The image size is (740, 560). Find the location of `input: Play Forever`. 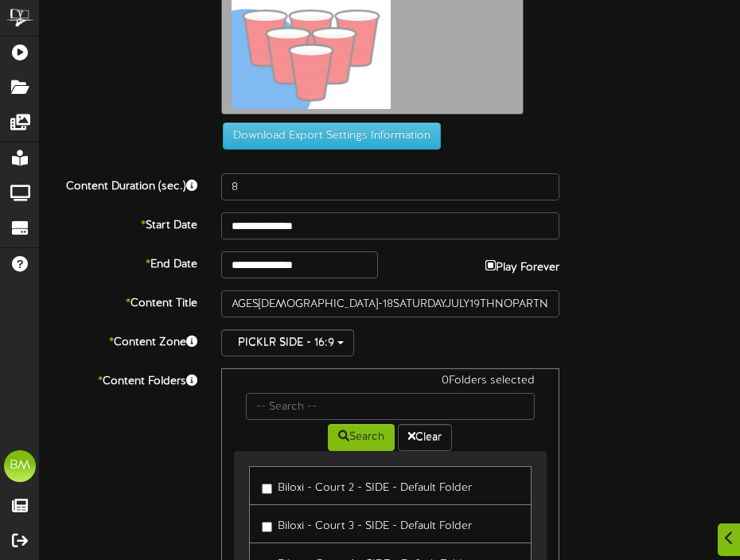

input: Play Forever is located at coordinates (490, 265).